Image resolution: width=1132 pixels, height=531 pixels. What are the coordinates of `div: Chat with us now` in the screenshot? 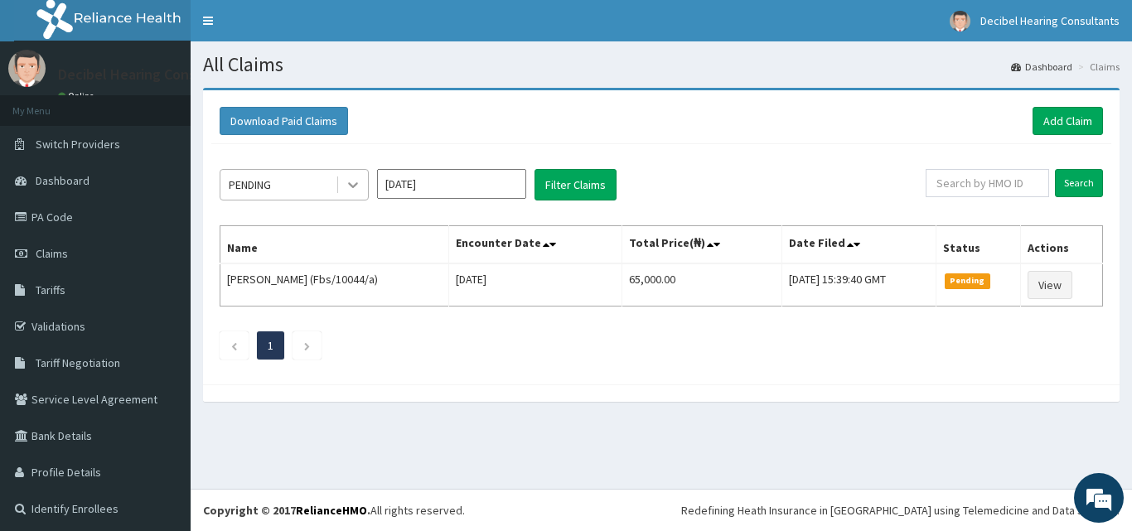 It's located at (182, 104).